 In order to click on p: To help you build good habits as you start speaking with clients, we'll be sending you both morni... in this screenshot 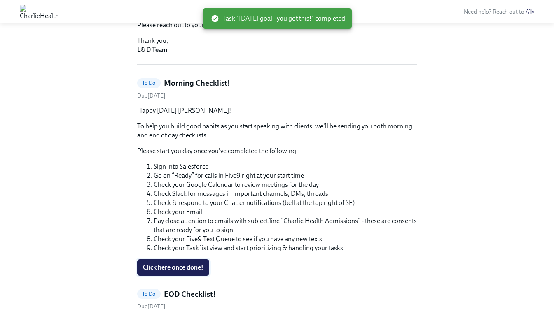, I will do `click(277, 131)`.